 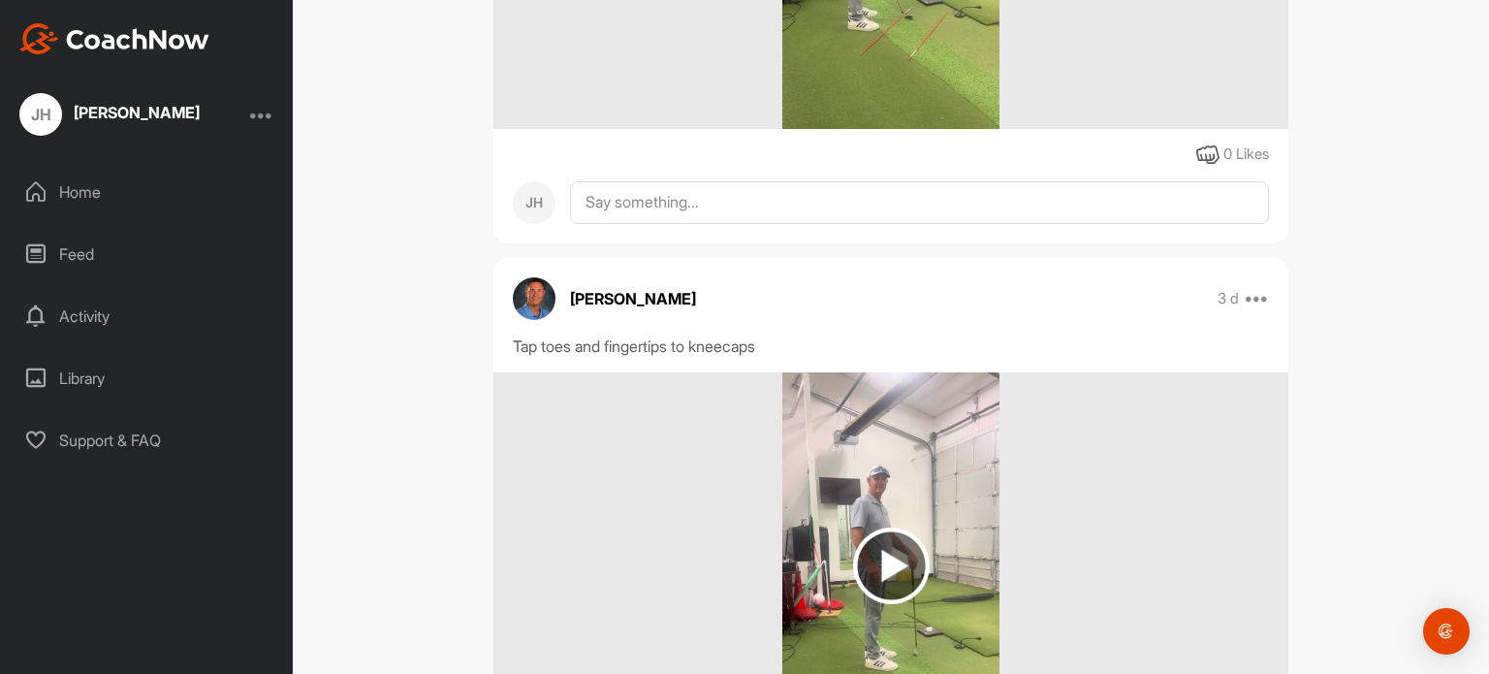 I want to click on div: Tap toes and fingertips to kneecaps, so click(x=891, y=346).